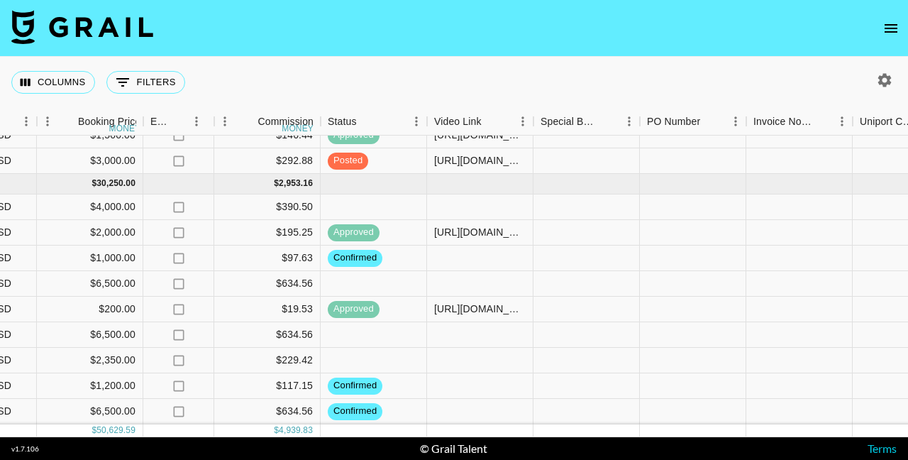 The width and height of the screenshot is (908, 460). Describe the element at coordinates (267, 309) in the screenshot. I see `div: $19.53` at that location.